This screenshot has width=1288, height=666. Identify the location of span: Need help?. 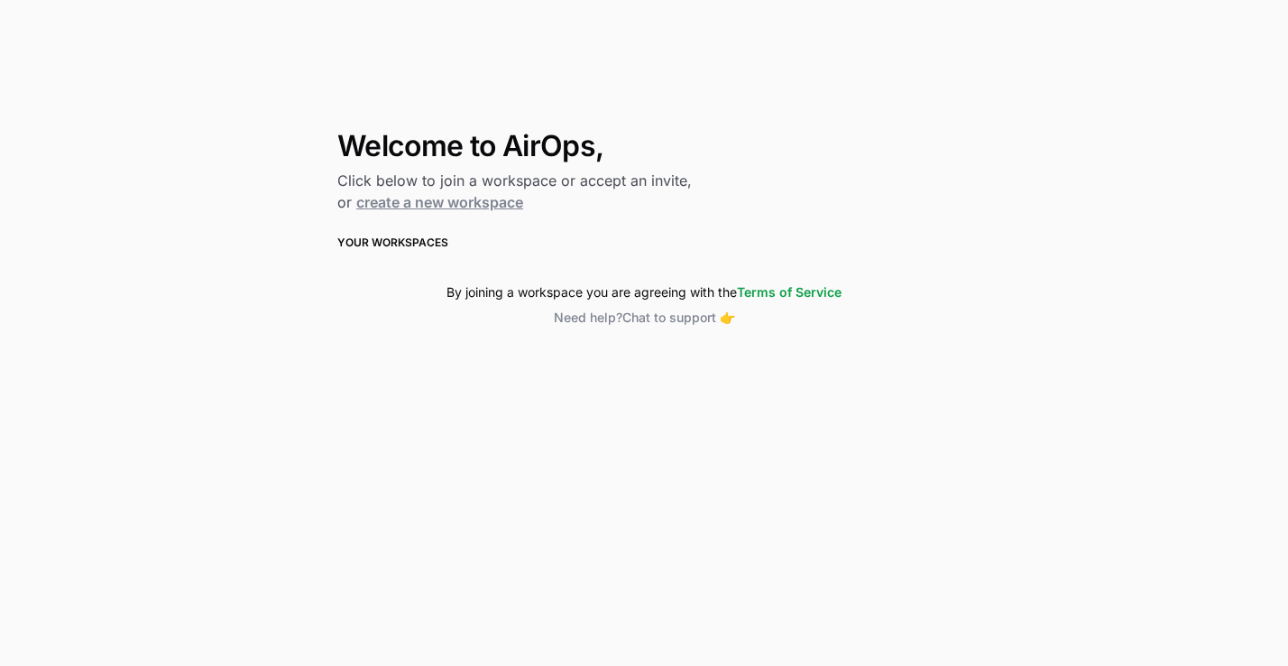
(588, 317).